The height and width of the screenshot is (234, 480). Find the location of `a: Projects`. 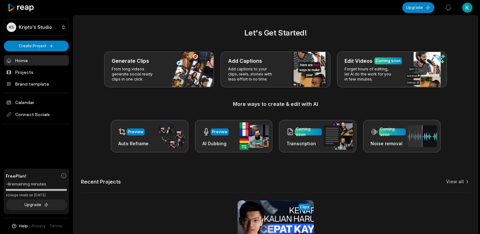

a: Projects is located at coordinates (36, 72).